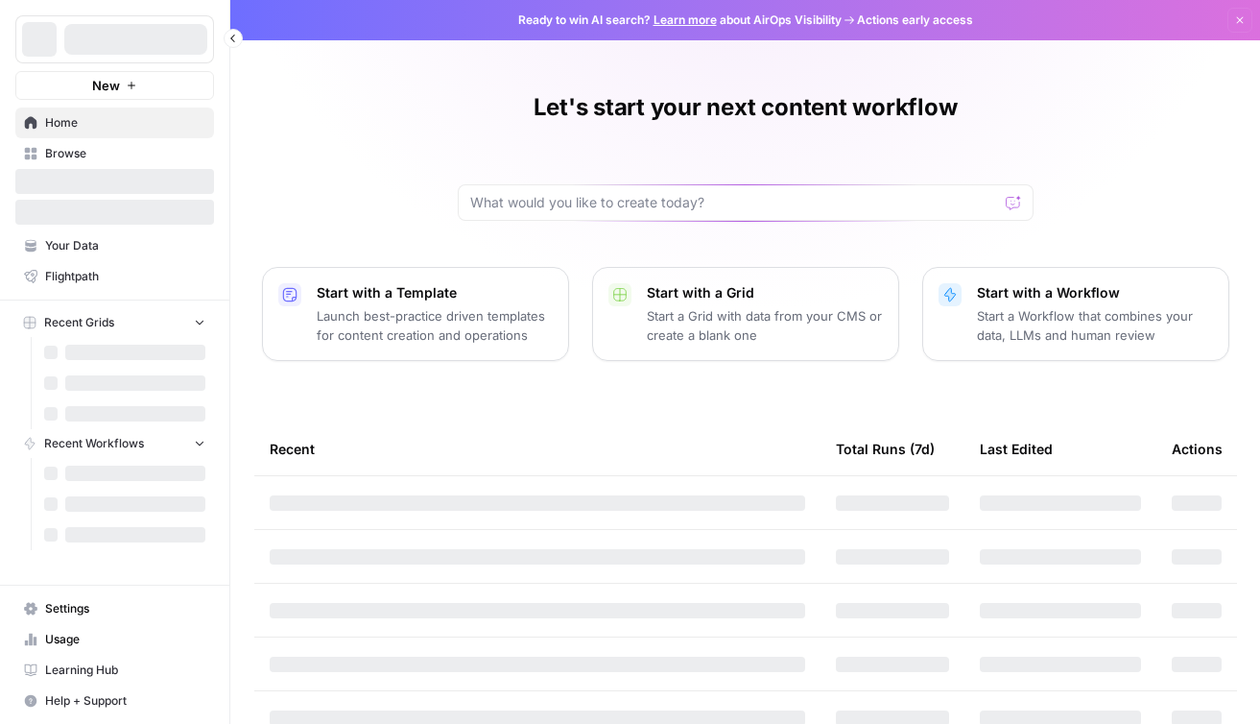 Image resolution: width=1260 pixels, height=724 pixels. I want to click on button: Start with a WorkflowStart a Workflow that combines your data, LLMs and human review, so click(1076, 314).